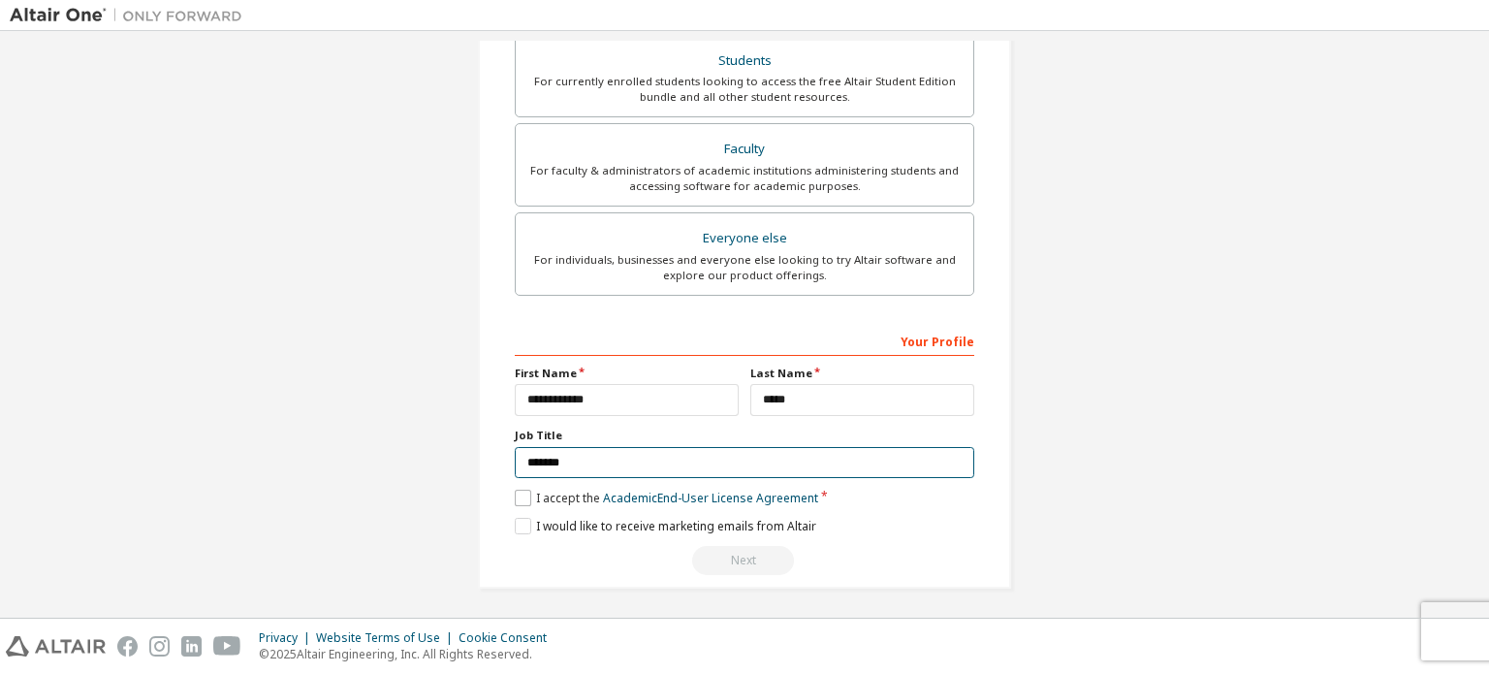 The width and height of the screenshot is (1489, 674). What do you see at coordinates (55, 645) in the screenshot?
I see `img: altair_logo.svg` at bounding box center [55, 645].